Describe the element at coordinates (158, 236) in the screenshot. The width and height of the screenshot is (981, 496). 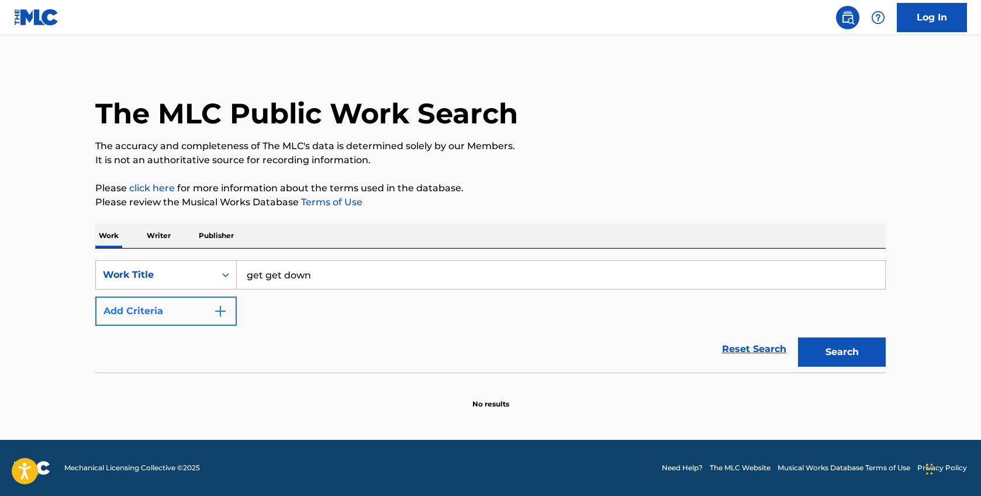
I see `p: Writer` at that location.